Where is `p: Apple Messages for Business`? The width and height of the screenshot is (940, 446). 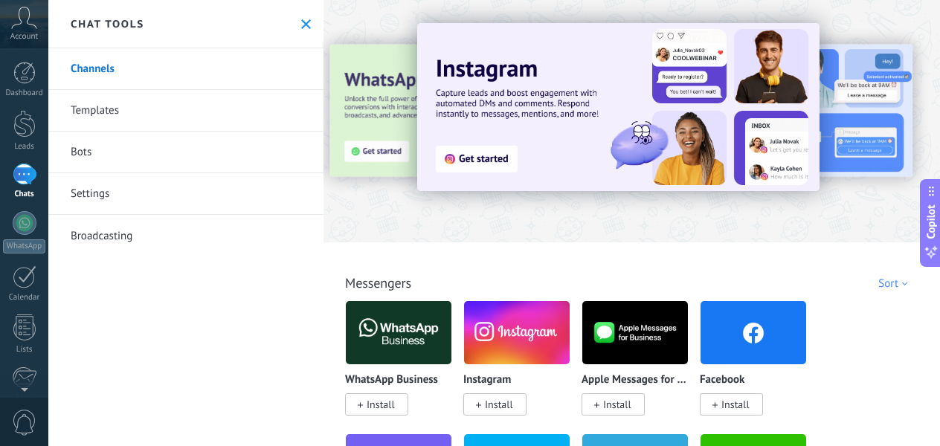
p: Apple Messages for Business is located at coordinates (635, 380).